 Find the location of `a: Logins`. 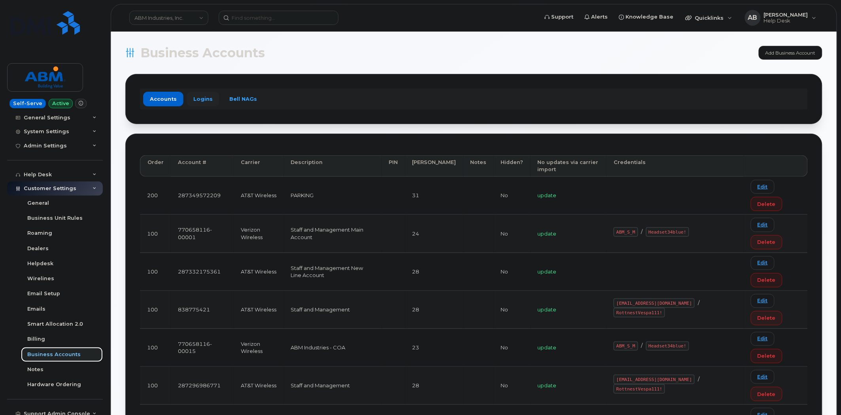

a: Logins is located at coordinates (203, 99).